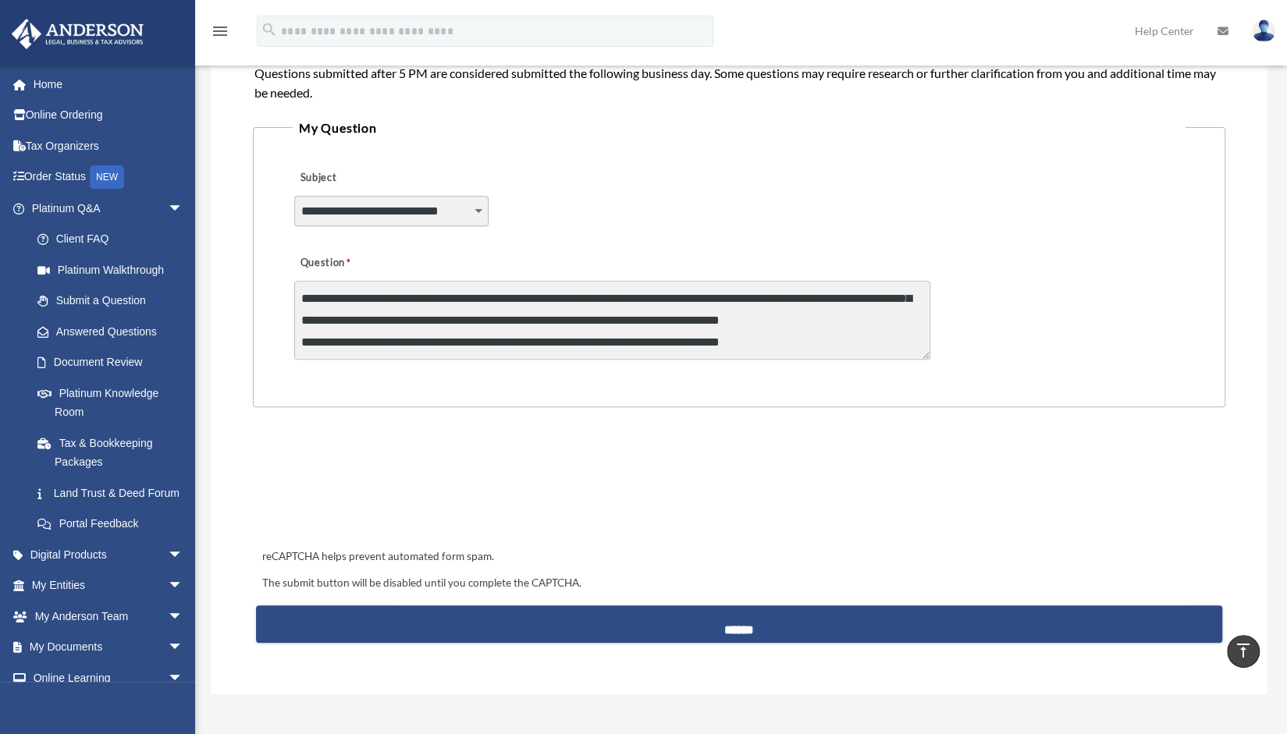 The width and height of the screenshot is (1287, 734). I want to click on i: vertical_align_top, so click(1243, 651).